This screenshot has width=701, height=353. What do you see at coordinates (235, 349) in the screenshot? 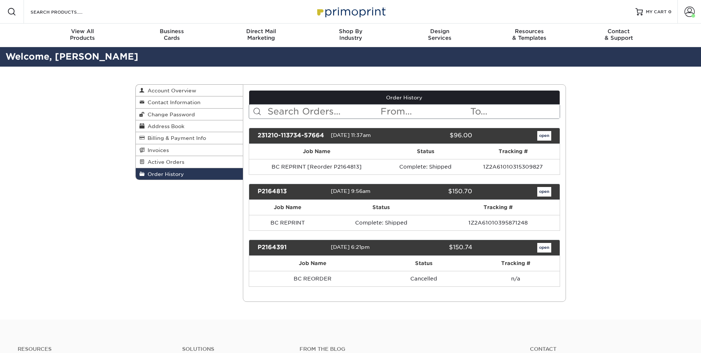
I see `h4: Solutions` at bounding box center [235, 349].